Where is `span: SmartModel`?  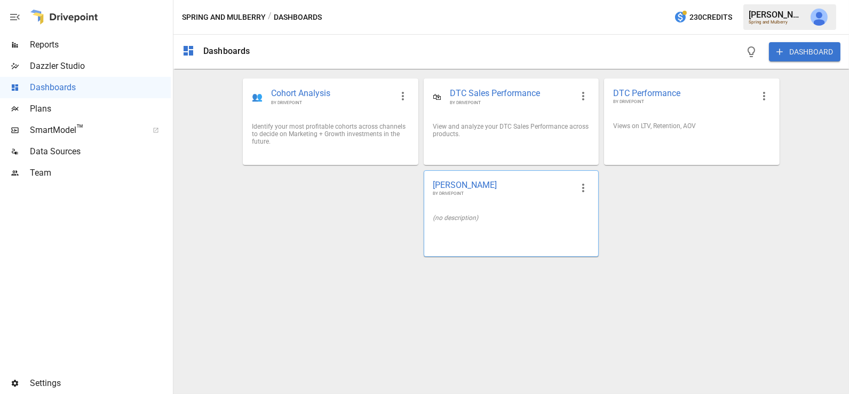 span: SmartModel is located at coordinates (85, 130).